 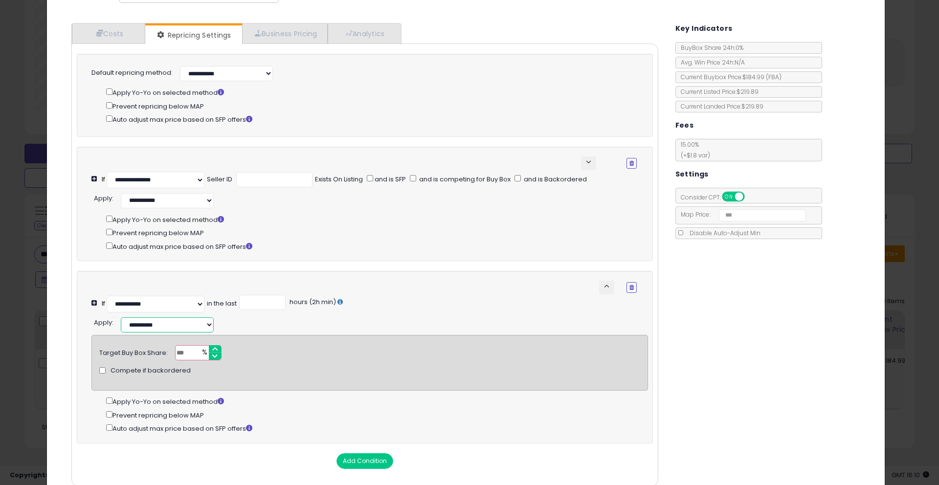 What do you see at coordinates (63, 8) in the screenshot?
I see `h1: Support` at bounding box center [63, 8].